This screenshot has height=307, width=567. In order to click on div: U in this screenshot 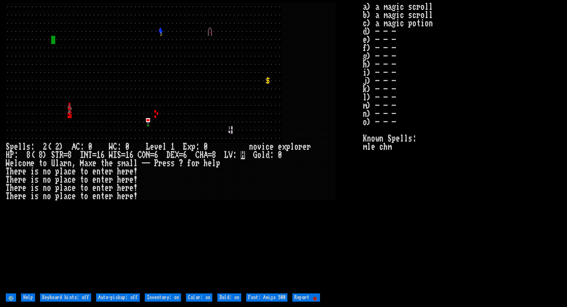, I will do `click(53, 164)`.